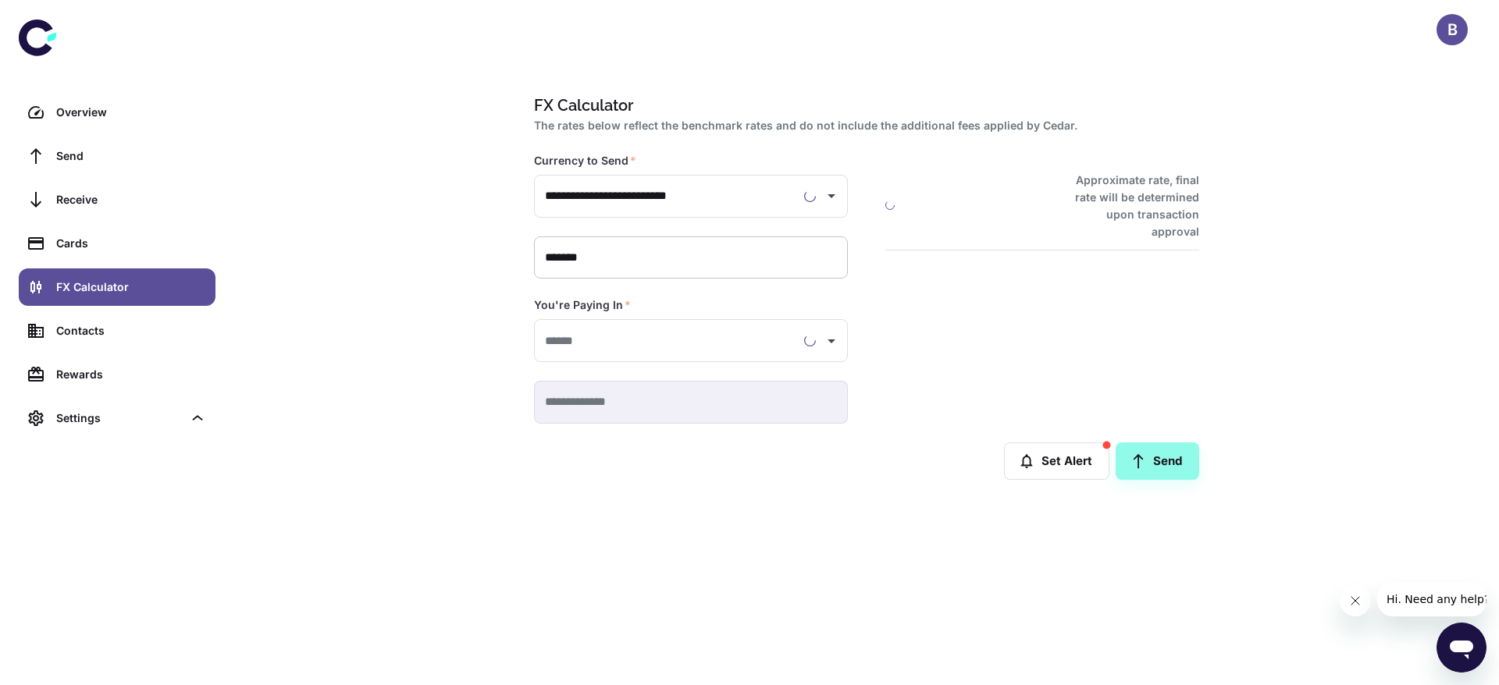  Describe the element at coordinates (1056, 461) in the screenshot. I see `button: Set Alert` at that location.